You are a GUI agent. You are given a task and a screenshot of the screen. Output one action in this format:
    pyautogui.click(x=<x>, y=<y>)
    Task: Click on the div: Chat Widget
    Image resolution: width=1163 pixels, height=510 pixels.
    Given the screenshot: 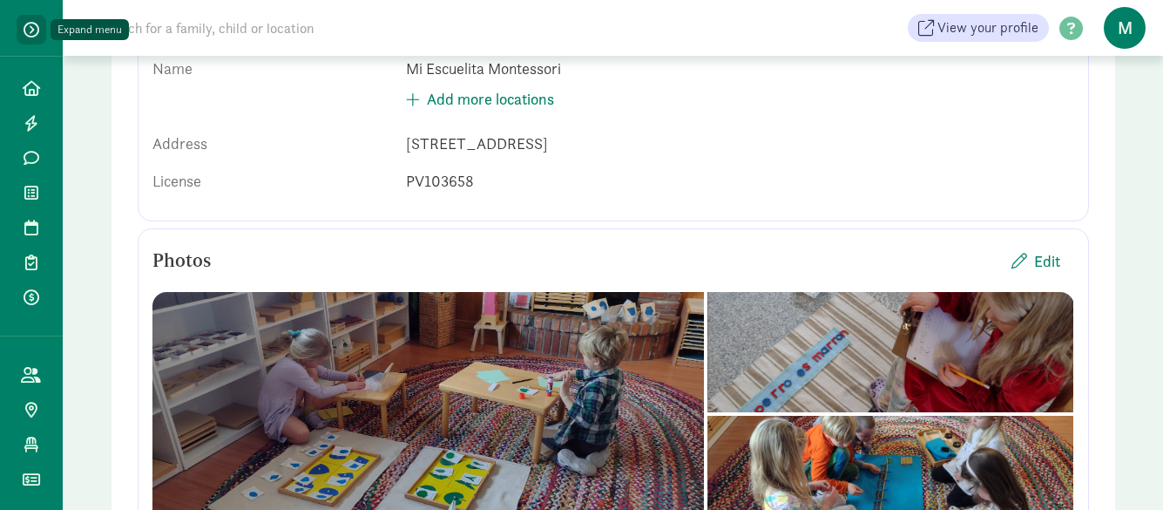 What is the action you would take?
    pyautogui.click(x=1120, y=468)
    